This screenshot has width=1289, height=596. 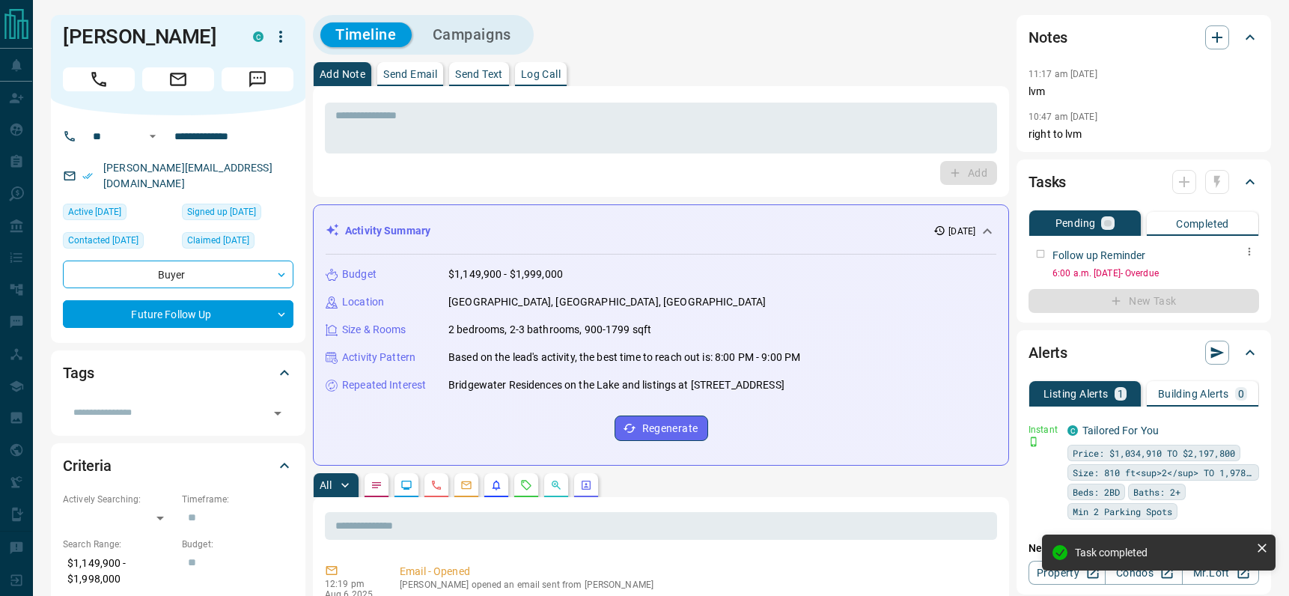 What do you see at coordinates (237, 499) in the screenshot?
I see `p: Timeframe:` at bounding box center [237, 499].